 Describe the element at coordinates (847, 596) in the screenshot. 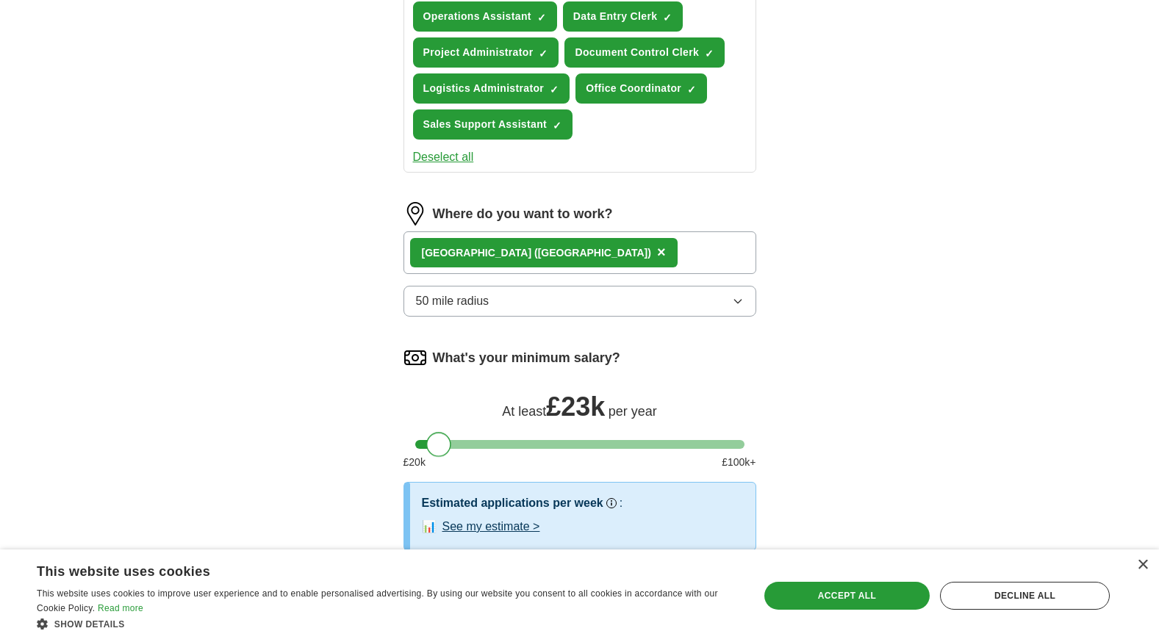

I see `div: Accept all` at that location.